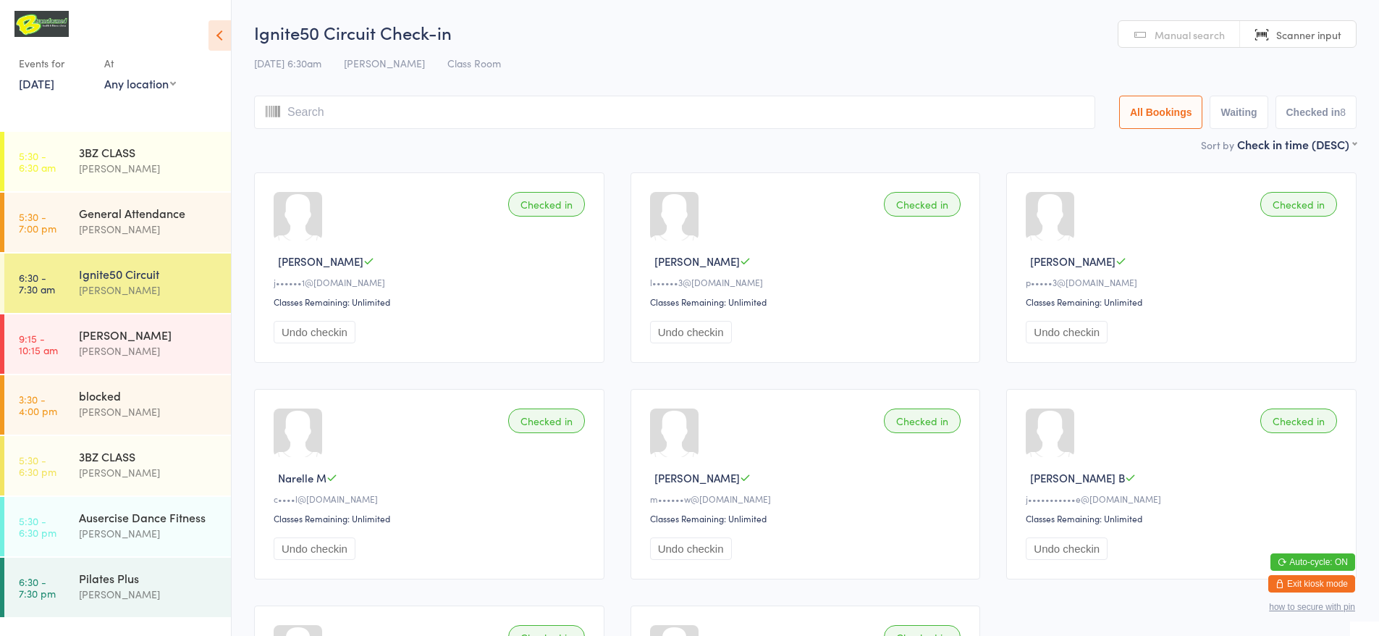  What do you see at coordinates (1313, 562) in the screenshot?
I see `button: Auto-cycle: ON` at bounding box center [1313, 562].